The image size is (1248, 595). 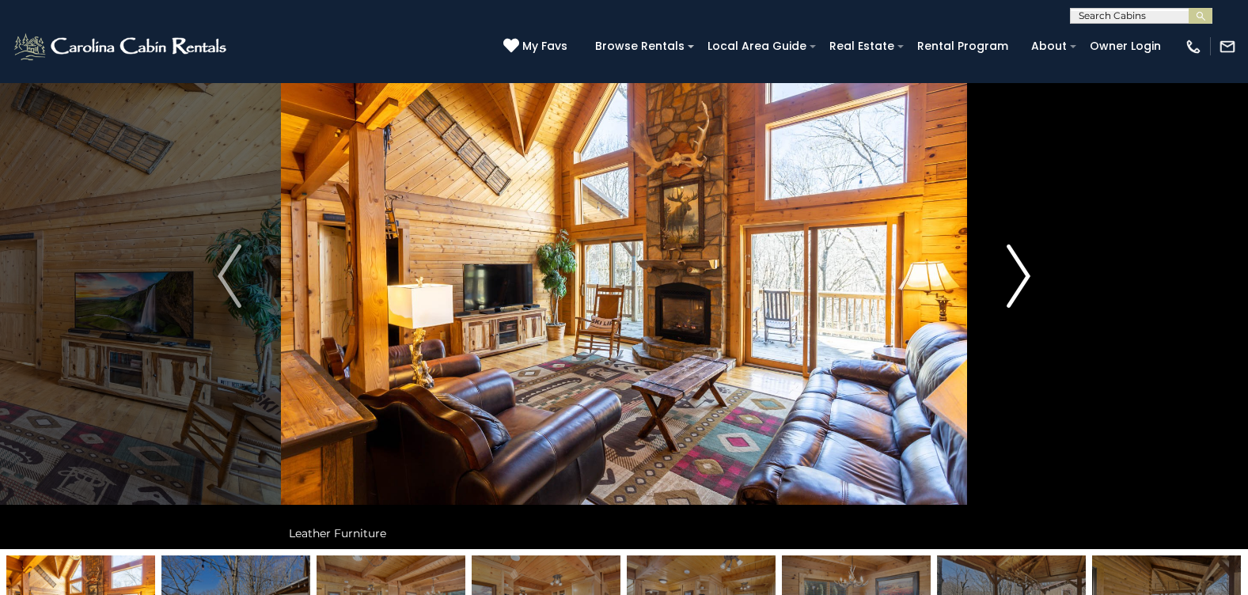 What do you see at coordinates (862, 46) in the screenshot?
I see `a: Real Estate` at bounding box center [862, 46].